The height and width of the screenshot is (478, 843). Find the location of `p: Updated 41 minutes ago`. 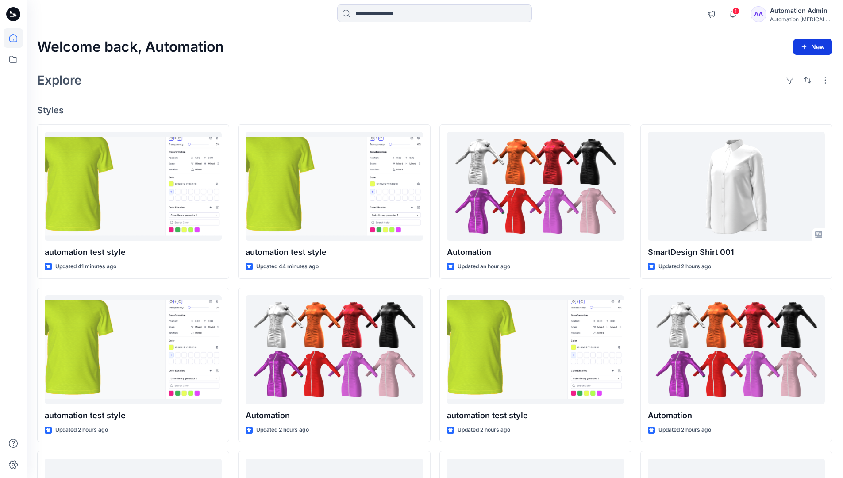

p: Updated 41 minutes ago is located at coordinates (86, 266).